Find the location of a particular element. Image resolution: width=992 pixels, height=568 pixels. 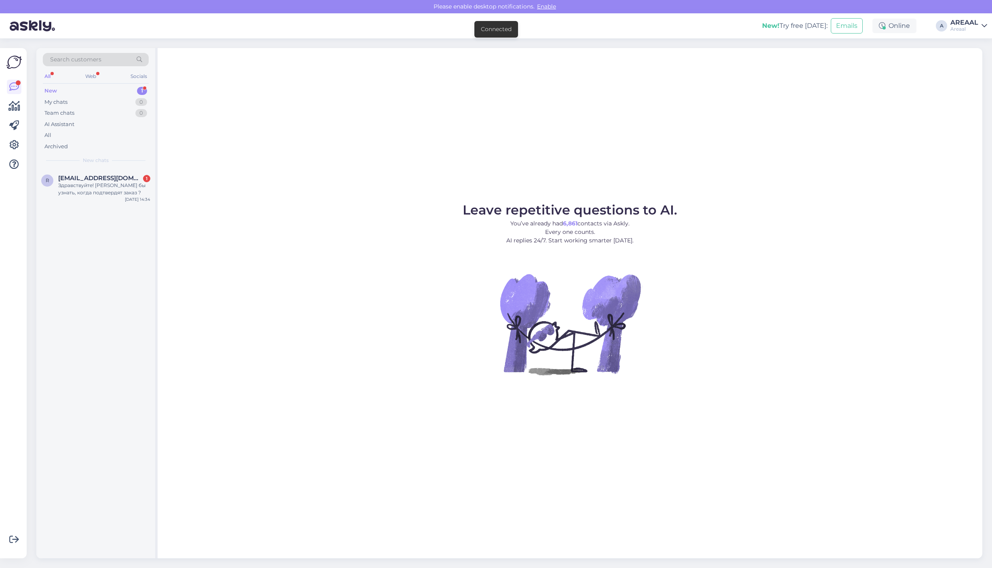

img: Askly Logo is located at coordinates (14, 62).